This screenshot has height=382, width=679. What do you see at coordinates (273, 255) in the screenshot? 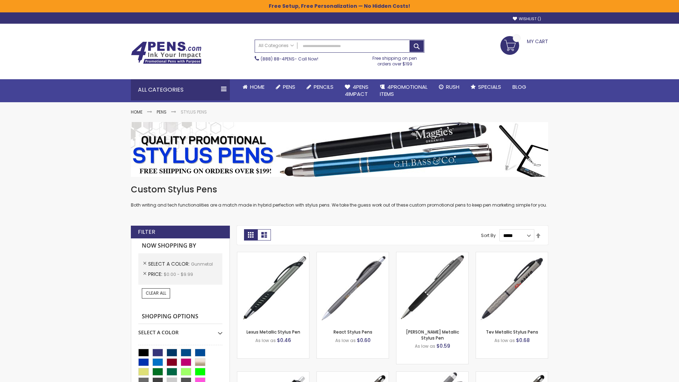
I see `a: Lexus Metallic Stylus Pen-Gunmetal` at bounding box center [273, 255].